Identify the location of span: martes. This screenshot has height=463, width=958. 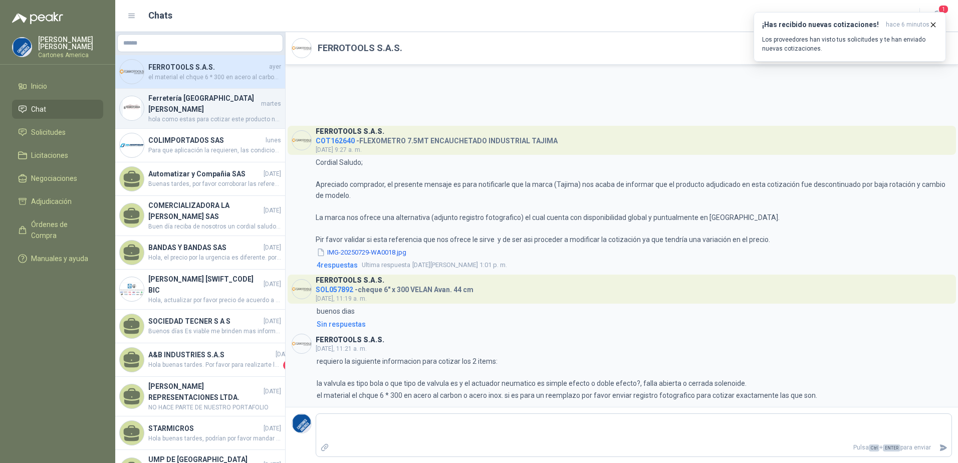
(271, 104).